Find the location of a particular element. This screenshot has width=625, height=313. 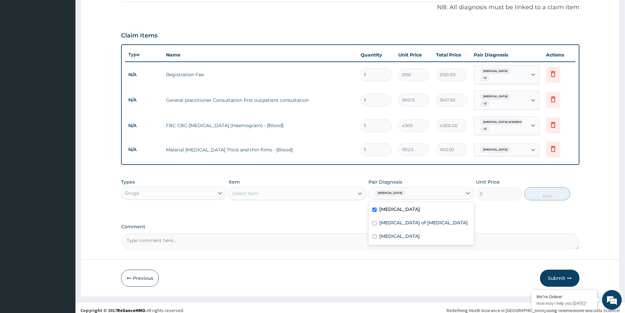

div: Select Item is located at coordinates (245, 193).